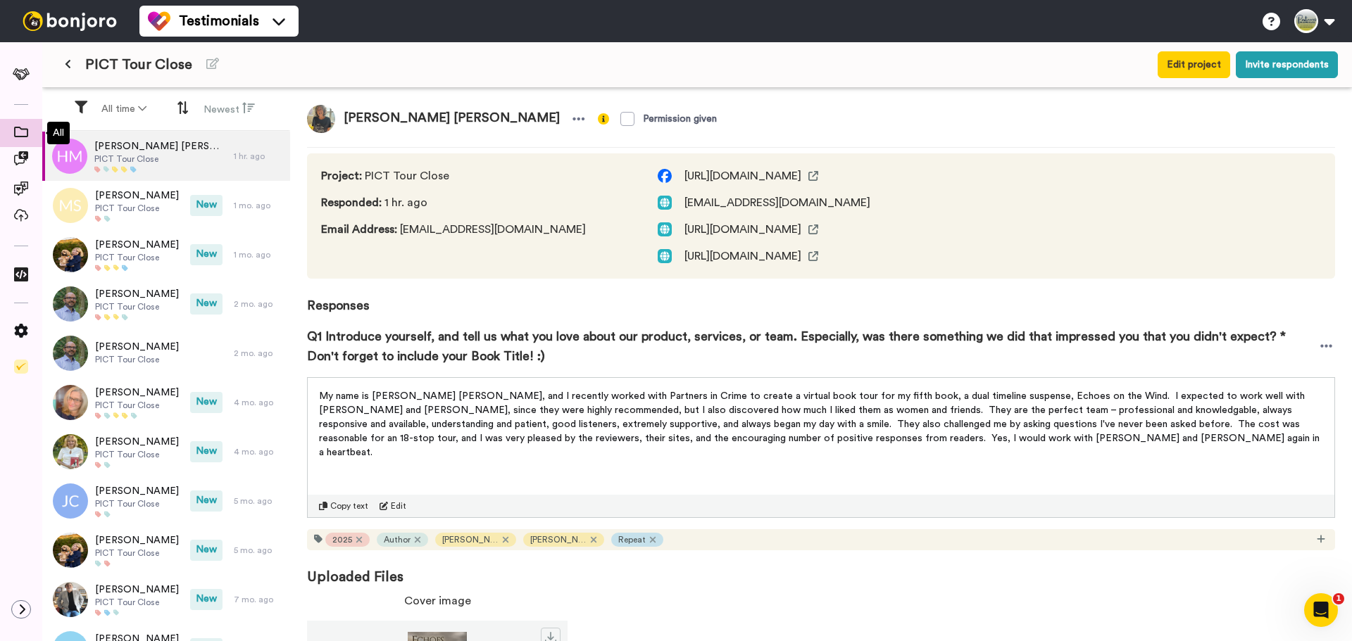  Describe the element at coordinates (679, 119) in the screenshot. I see `div: Permission given` at that location.